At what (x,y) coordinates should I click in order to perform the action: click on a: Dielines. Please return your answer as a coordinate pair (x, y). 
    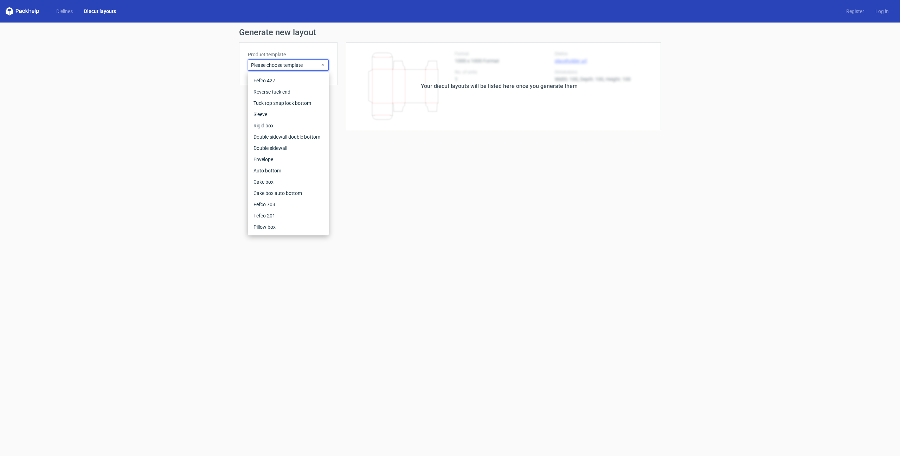
    Looking at the image, I should click on (64, 11).